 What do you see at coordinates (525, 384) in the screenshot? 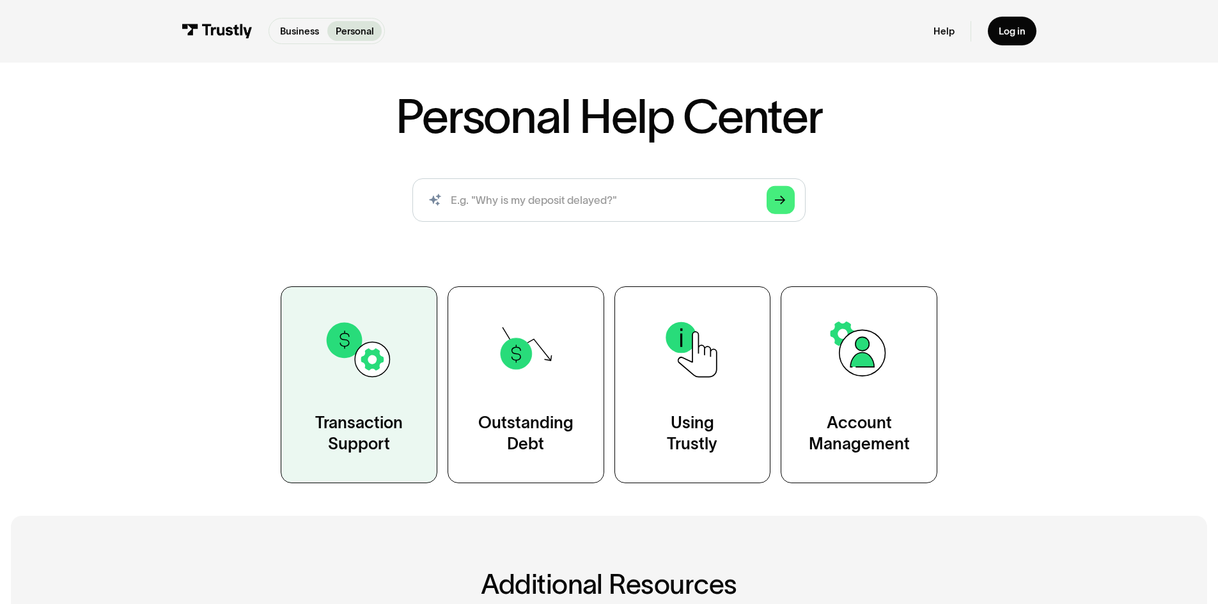
I see `a: OutstandingDebt` at bounding box center [525, 384].